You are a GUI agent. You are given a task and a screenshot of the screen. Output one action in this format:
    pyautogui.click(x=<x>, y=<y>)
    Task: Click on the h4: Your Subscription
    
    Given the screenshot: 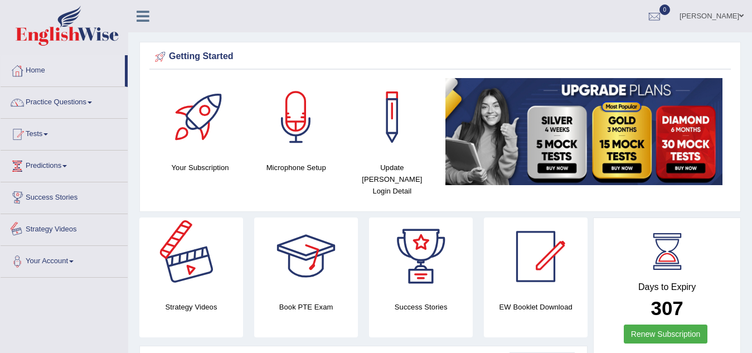 What is the action you would take?
    pyautogui.click(x=200, y=167)
    